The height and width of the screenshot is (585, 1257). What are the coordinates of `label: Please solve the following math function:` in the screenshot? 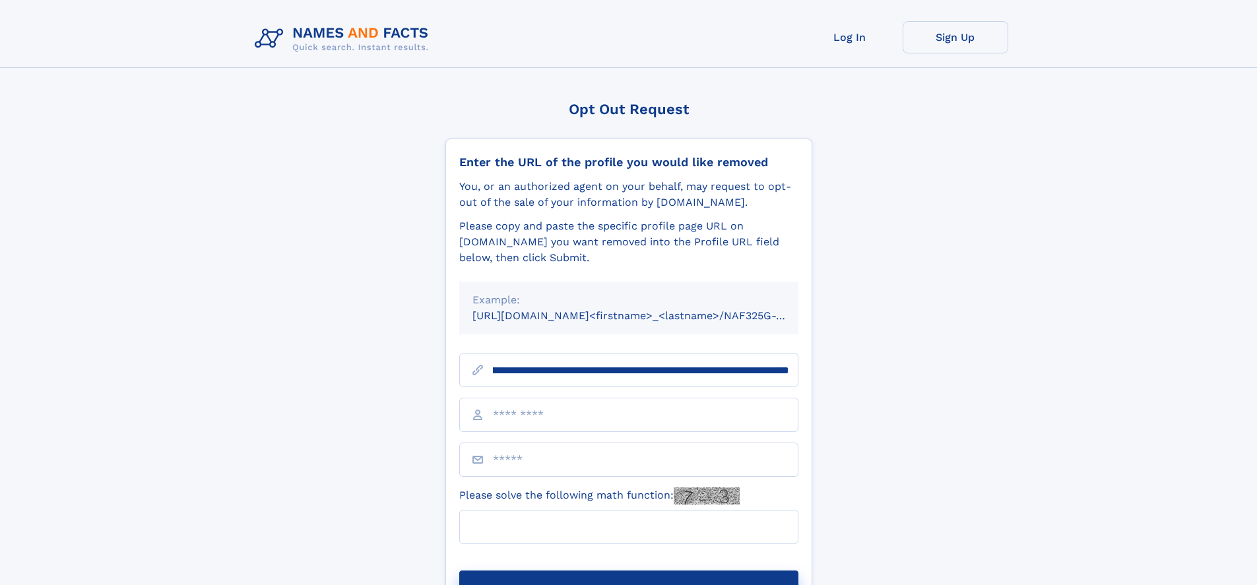 It's located at (599, 496).